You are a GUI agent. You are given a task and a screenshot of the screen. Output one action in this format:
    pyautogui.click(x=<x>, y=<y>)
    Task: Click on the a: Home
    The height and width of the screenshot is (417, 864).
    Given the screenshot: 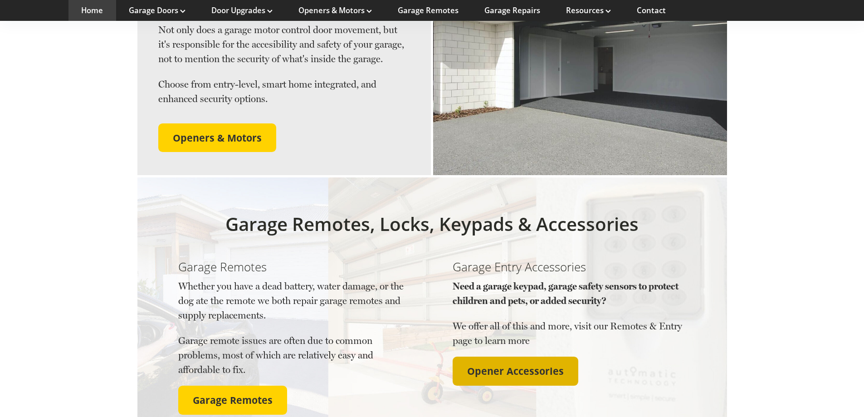 What is the action you would take?
    pyautogui.click(x=92, y=10)
    